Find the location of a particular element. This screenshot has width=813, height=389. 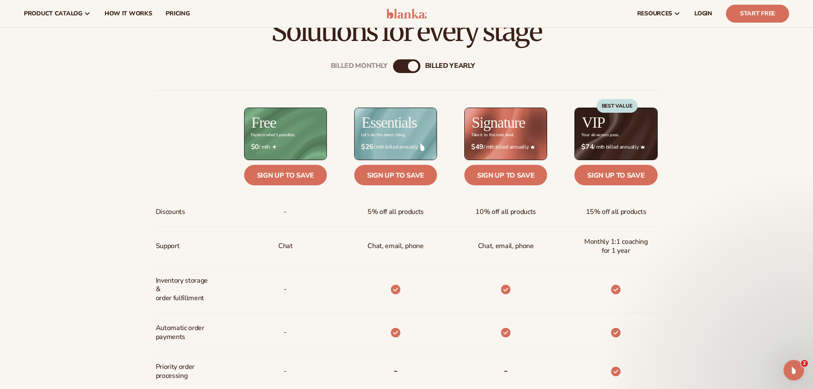

p: Chat, email, phone is located at coordinates (395, 246).